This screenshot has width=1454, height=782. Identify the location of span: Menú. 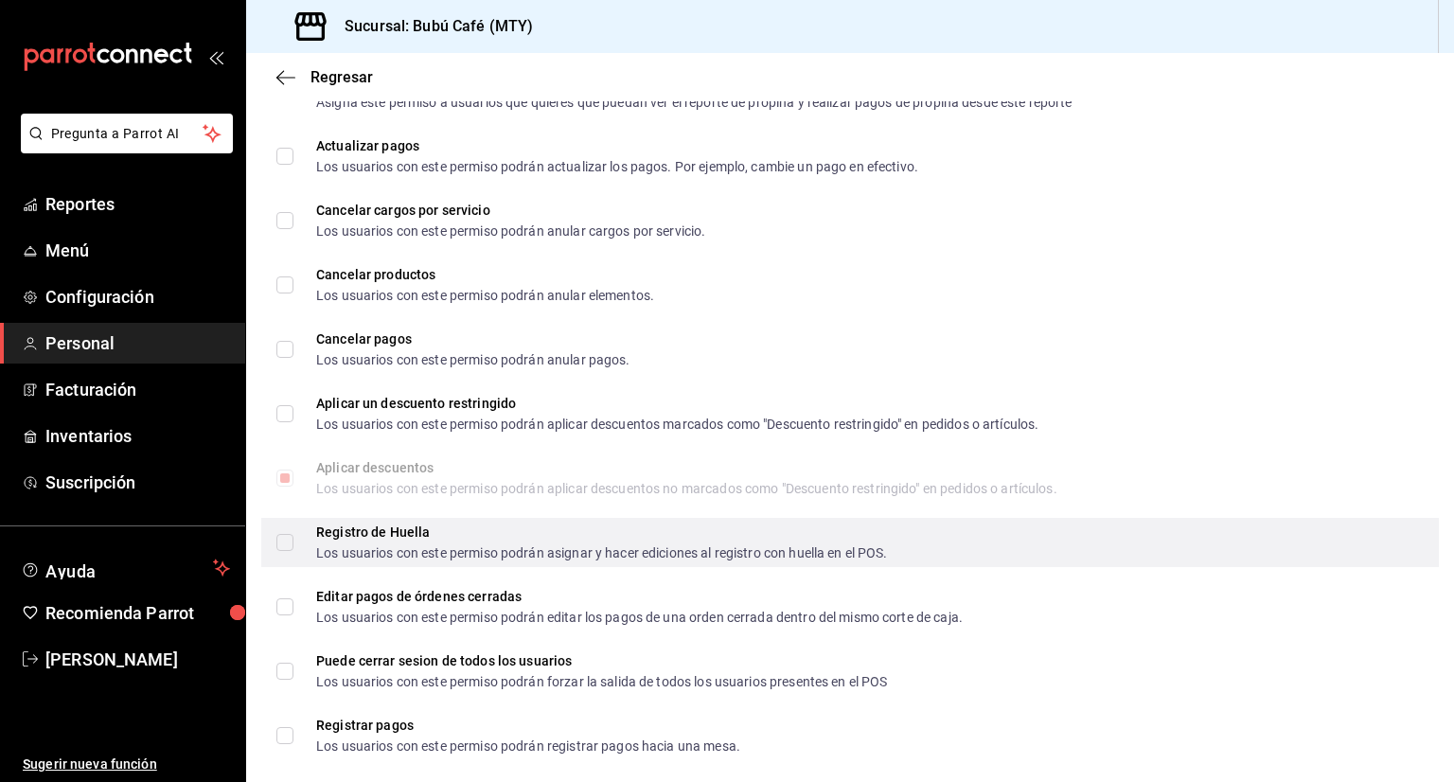
(137, 250).